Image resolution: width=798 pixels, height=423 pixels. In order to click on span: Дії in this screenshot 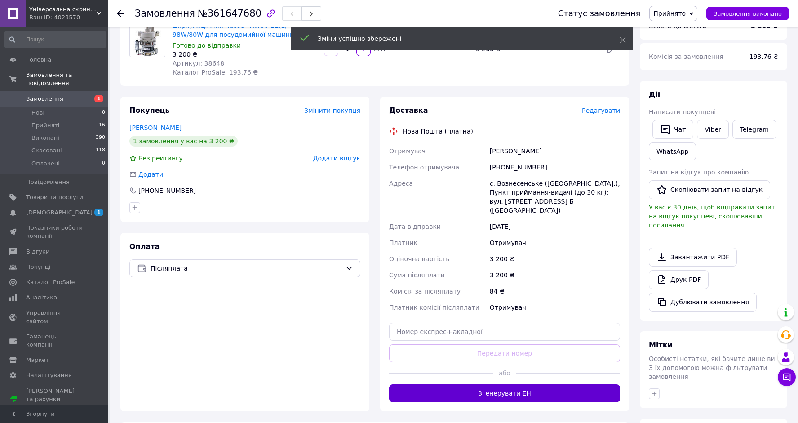, I will do `click(654, 94)`.